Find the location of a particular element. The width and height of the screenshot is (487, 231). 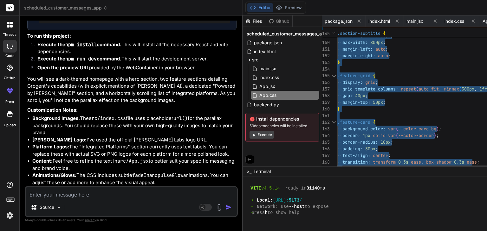

div: 167 is located at coordinates (326, 156).